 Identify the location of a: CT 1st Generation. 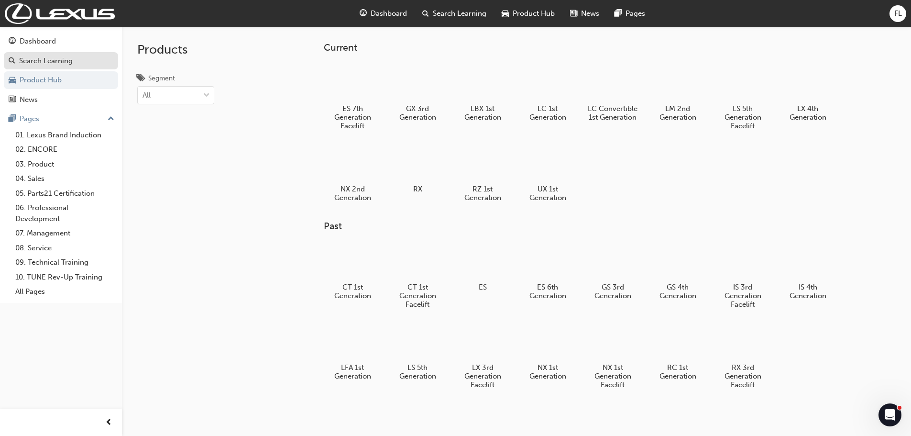
(352, 272).